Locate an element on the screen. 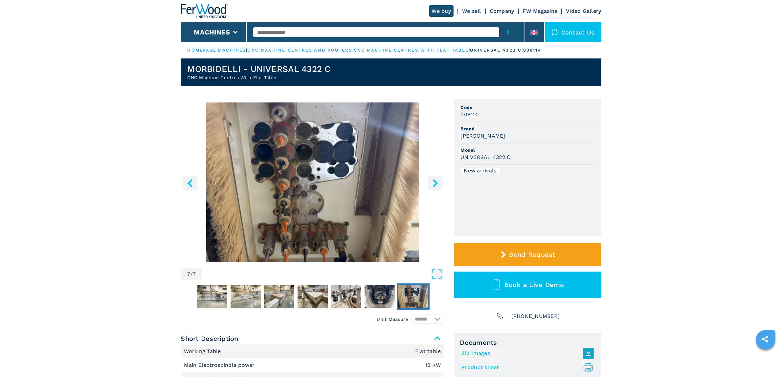 The height and width of the screenshot is (377, 782). span: Book a Live Demo is located at coordinates (534, 285).